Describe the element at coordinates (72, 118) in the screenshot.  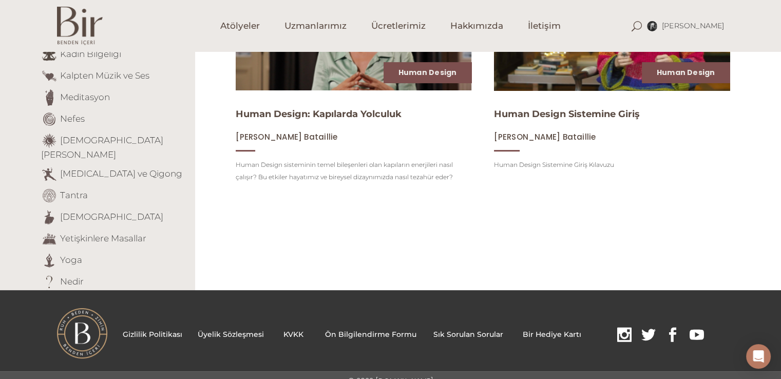
I see `a: Nefes` at that location.